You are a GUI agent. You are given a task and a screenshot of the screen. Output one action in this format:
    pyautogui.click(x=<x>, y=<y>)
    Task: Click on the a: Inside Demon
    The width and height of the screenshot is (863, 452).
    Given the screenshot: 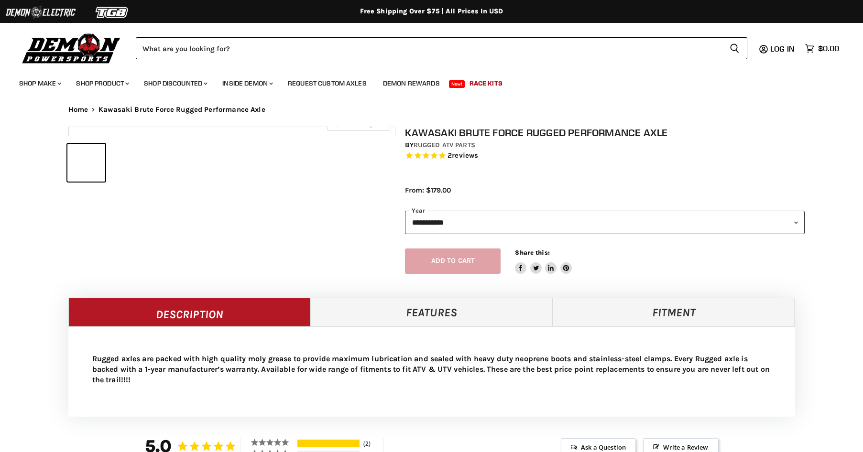 What is the action you would take?
    pyautogui.click(x=247, y=83)
    